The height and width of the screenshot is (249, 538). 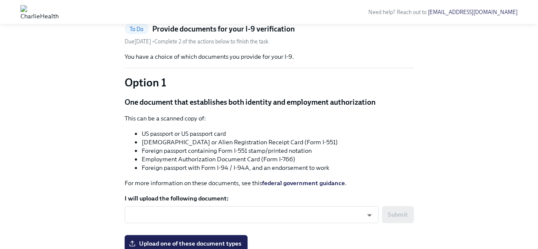 I want to click on li: Foreign passport containing Form I-551 stamp/printed notation, so click(x=278, y=151).